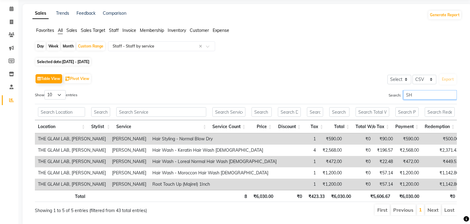 Image resolution: width=470 pixels, height=224 pixels. I want to click on span: Inventory, so click(177, 30).